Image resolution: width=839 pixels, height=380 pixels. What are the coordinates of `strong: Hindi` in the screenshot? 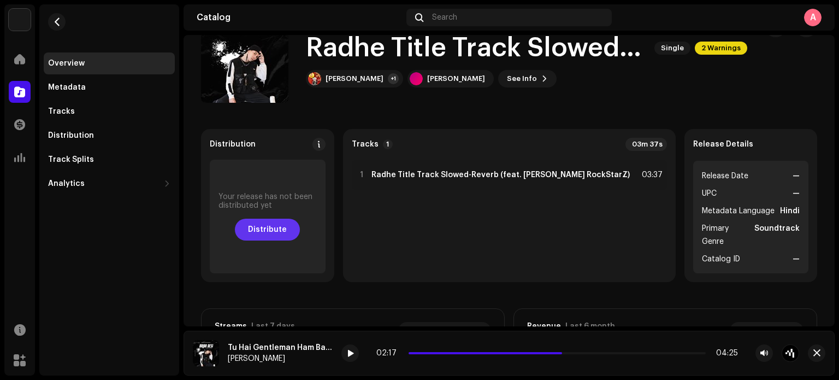 It's located at (790, 211).